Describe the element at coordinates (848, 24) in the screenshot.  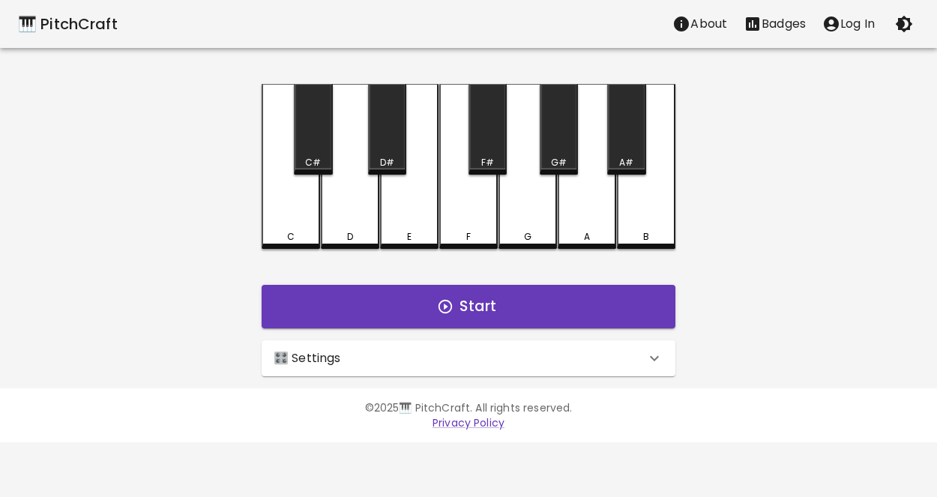
I see `button: account of current user` at that location.